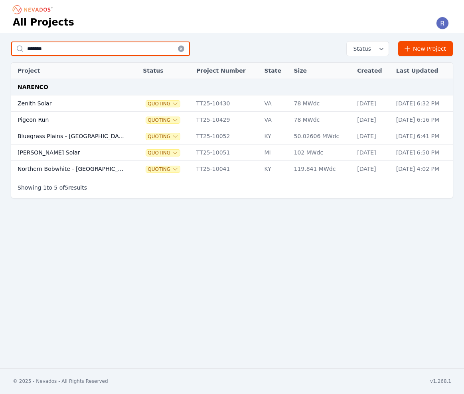 This screenshot has height=394, width=464. Describe the element at coordinates (166, 71) in the screenshot. I see `th: Status` at that location.